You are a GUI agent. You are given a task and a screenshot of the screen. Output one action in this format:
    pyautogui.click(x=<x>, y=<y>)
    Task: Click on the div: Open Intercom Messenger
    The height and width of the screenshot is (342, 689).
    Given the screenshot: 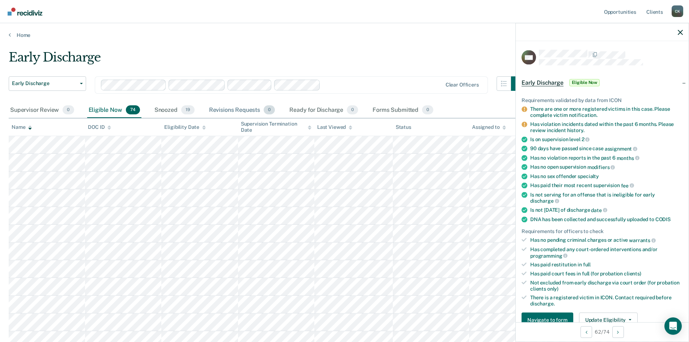 What is the action you would take?
    pyautogui.click(x=673, y=326)
    